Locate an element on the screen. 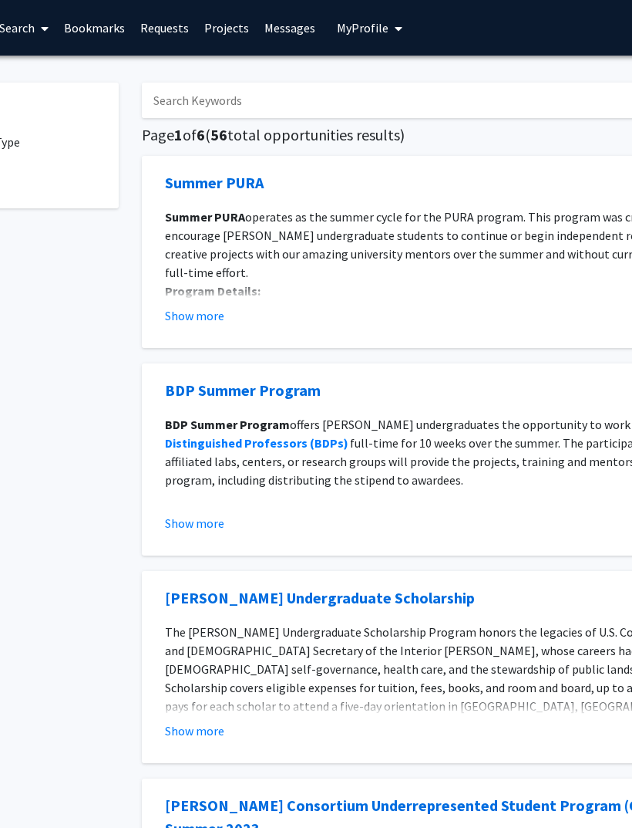 The image size is (632, 828). span: 56 is located at coordinates (219, 134).